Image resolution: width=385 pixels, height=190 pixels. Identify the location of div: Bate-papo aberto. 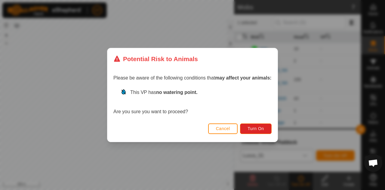
(374, 163).